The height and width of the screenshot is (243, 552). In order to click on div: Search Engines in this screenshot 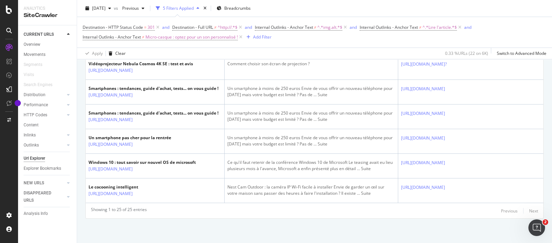, I will do `click(38, 85)`.